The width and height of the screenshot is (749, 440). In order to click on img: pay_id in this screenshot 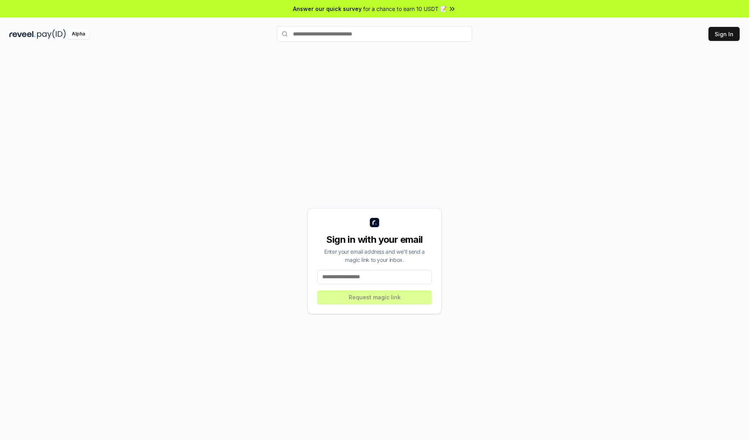, I will do `click(51, 34)`.